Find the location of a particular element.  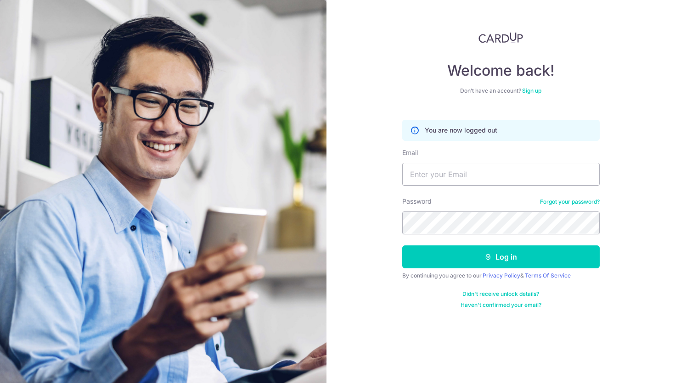

input: Enter your Email is located at coordinates (501, 174).